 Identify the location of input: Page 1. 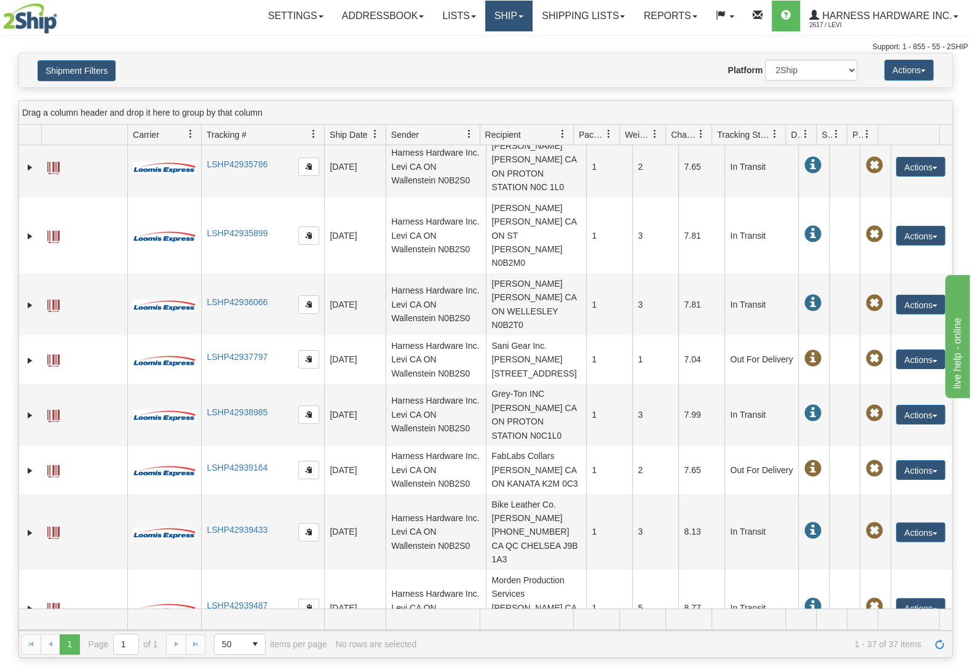
(126, 644).